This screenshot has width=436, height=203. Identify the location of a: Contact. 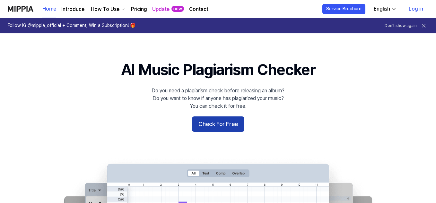
(199, 9).